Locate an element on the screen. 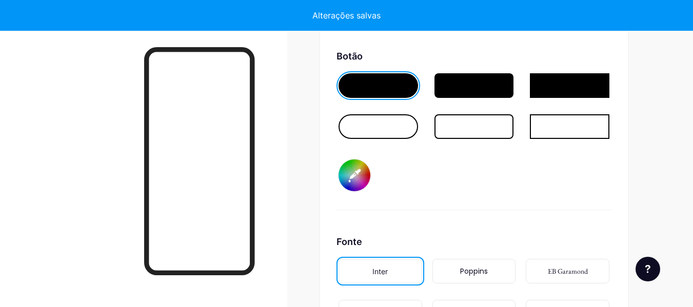 The image size is (693, 307). font: Inter is located at coordinates (380, 272).